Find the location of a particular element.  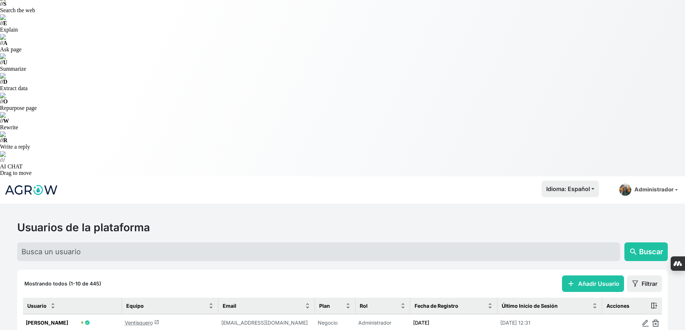

img: action is located at coordinates (655, 305).